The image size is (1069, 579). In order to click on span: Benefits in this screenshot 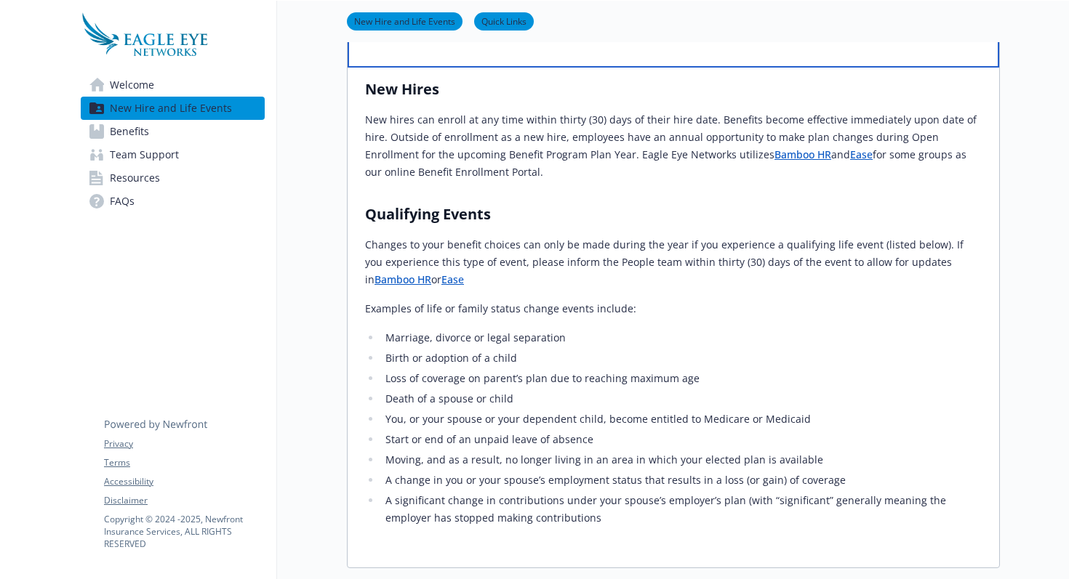, I will do `click(129, 132)`.